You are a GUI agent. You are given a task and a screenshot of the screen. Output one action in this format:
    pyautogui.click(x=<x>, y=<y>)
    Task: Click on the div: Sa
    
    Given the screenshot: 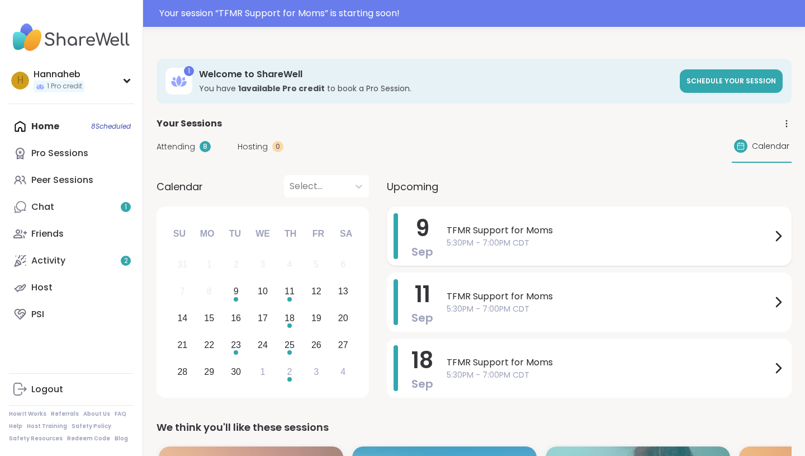 What is the action you would take?
    pyautogui.click(x=346, y=234)
    